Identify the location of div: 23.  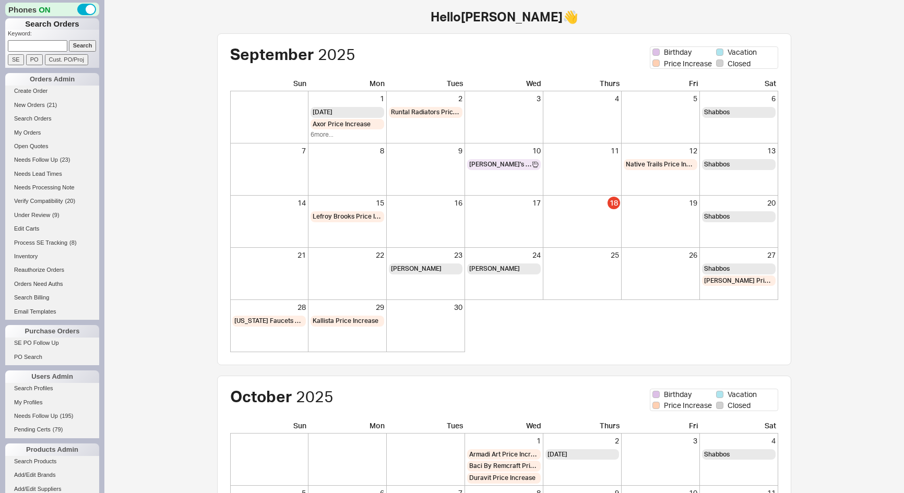
(425, 255).